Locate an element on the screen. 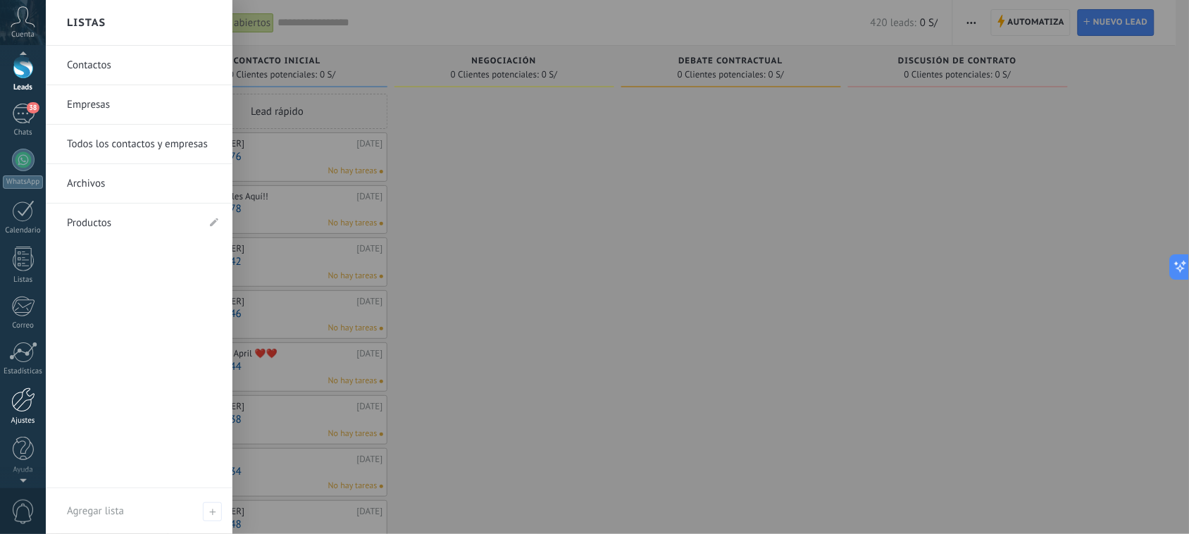 This screenshot has height=534, width=1189. a: Productos is located at coordinates (132, 223).